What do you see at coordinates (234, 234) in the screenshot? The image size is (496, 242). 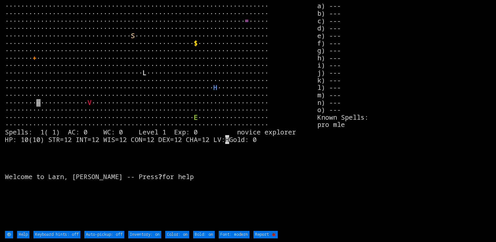 I see `input: Font: modern` at bounding box center [234, 234].